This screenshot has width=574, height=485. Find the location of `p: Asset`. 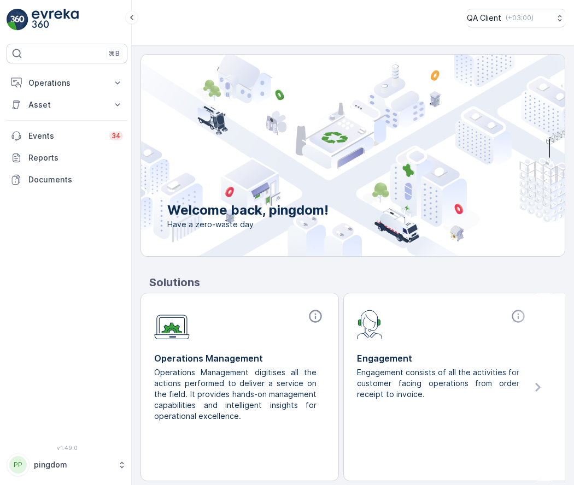

p: Asset is located at coordinates (67, 105).